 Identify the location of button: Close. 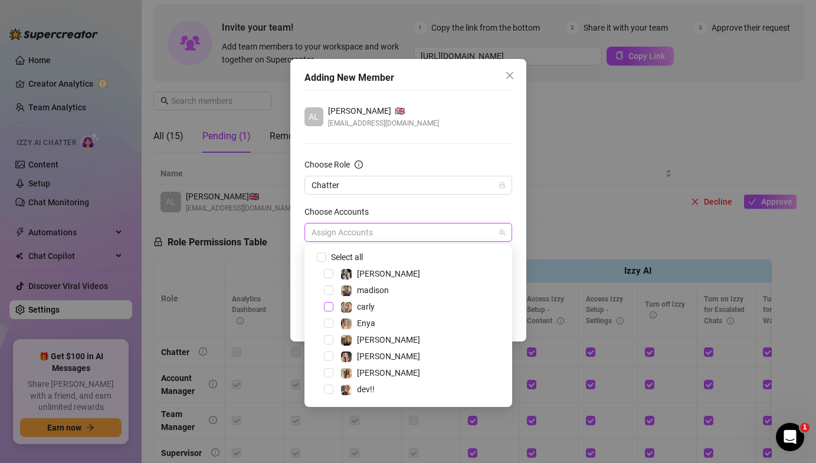
(510, 76).